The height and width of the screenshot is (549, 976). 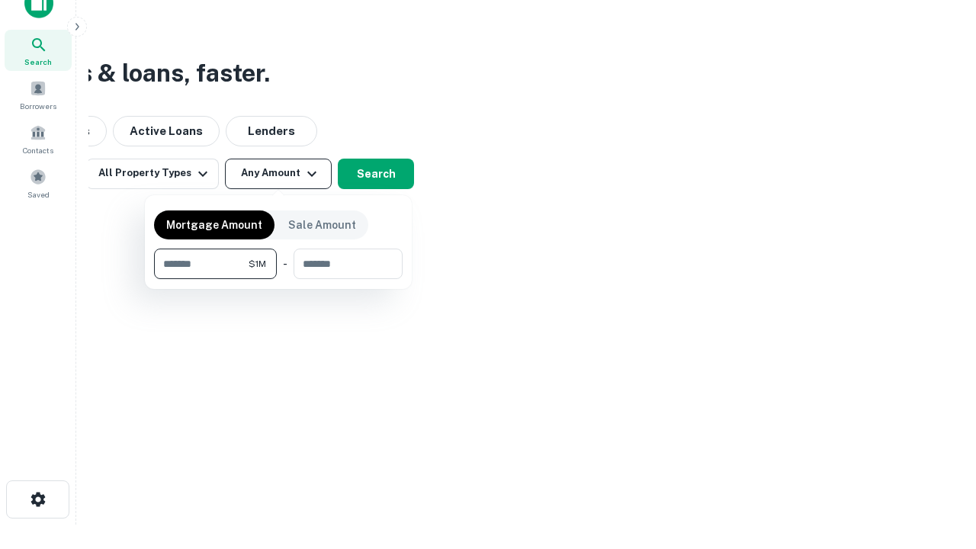 What do you see at coordinates (322, 225) in the screenshot?
I see `p: Sale Amount` at bounding box center [322, 225].